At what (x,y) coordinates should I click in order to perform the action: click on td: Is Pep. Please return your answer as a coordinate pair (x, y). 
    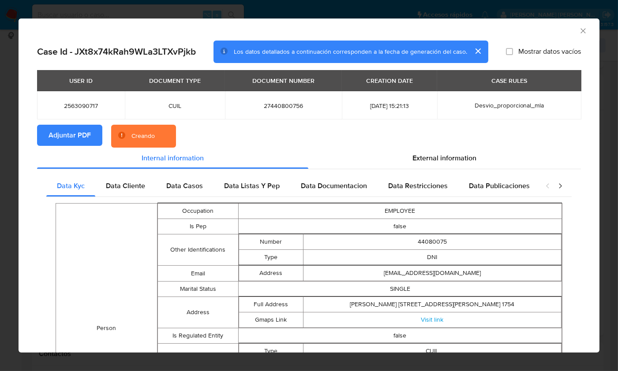
    Looking at the image, I should click on (198, 227).